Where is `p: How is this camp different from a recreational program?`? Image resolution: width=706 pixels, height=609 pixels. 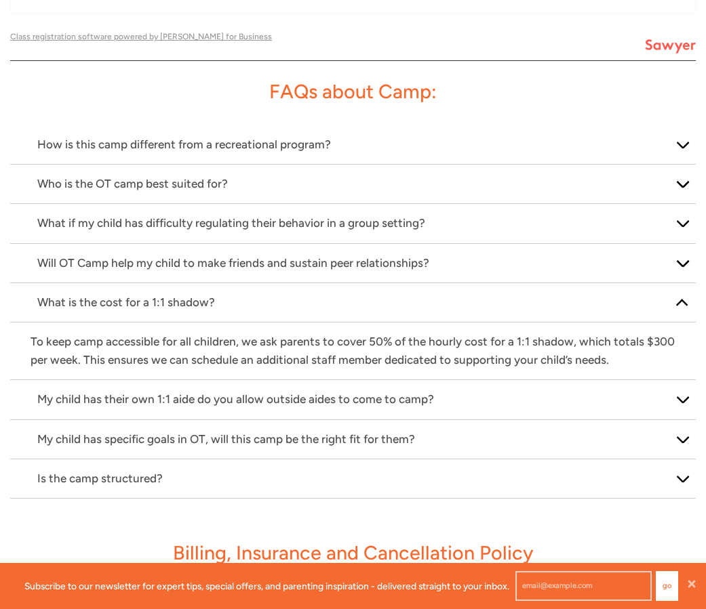
p: How is this camp different from a recreational program? is located at coordinates (353, 144).